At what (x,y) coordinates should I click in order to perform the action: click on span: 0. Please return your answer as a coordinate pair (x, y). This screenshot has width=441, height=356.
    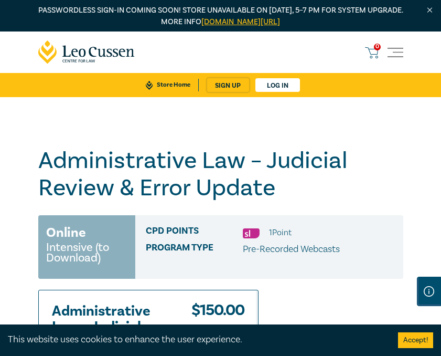
    Looking at the image, I should click on (377, 47).